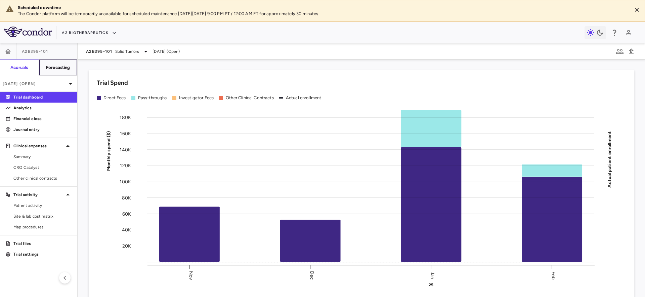 This screenshot has width=645, height=297. I want to click on tspan: 60K, so click(127, 213).